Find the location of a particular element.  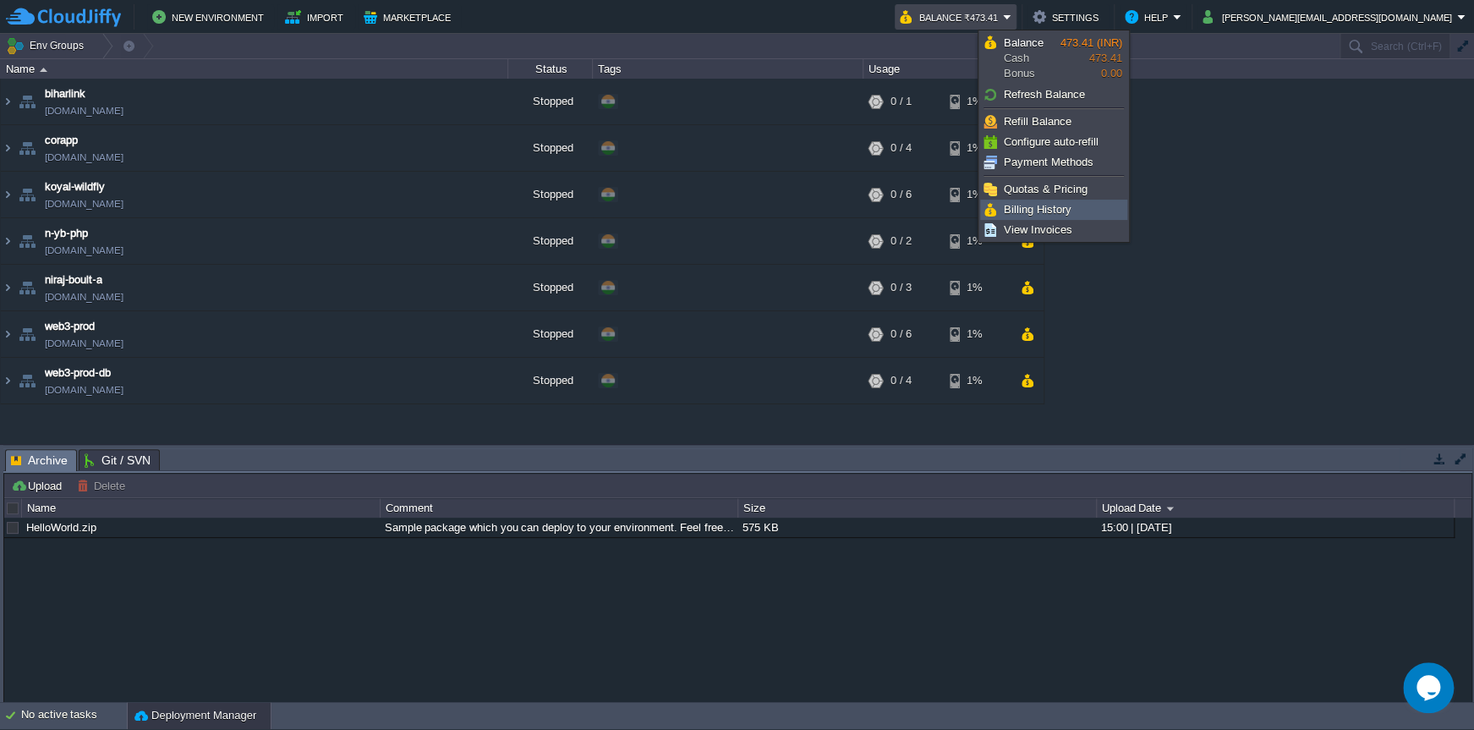

img: CloudJiffy is located at coordinates (63, 17).